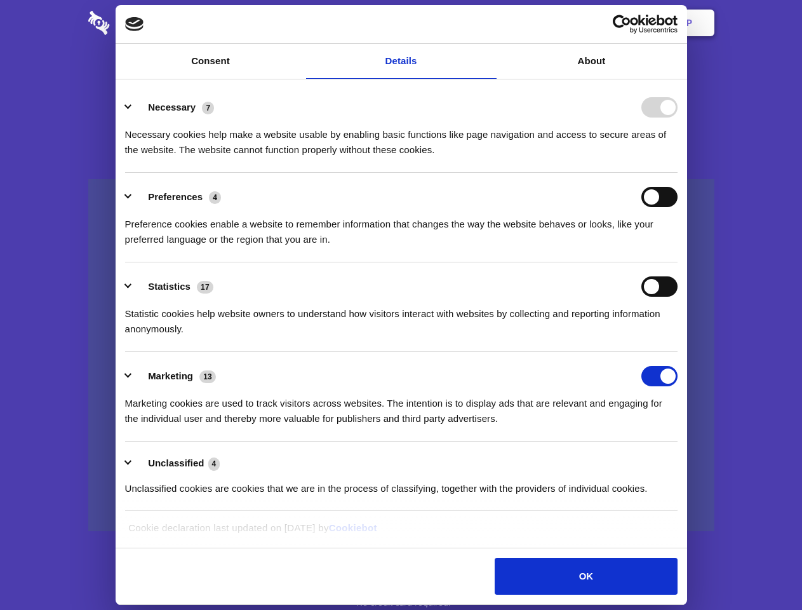 This screenshot has width=802, height=610. Describe the element at coordinates (401, 316) in the screenshot. I see `div: Statistic cookies help website owners to understand how visitors interact with websites by collec...` at that location.